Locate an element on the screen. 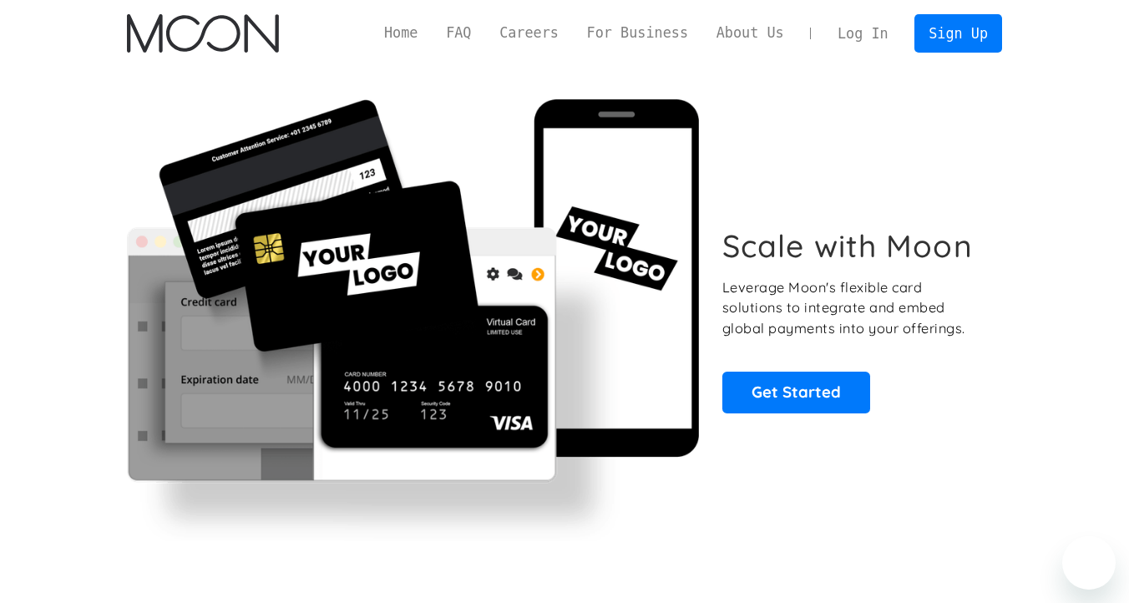 Image resolution: width=1129 pixels, height=603 pixels. a: FAQ is located at coordinates (458, 33).